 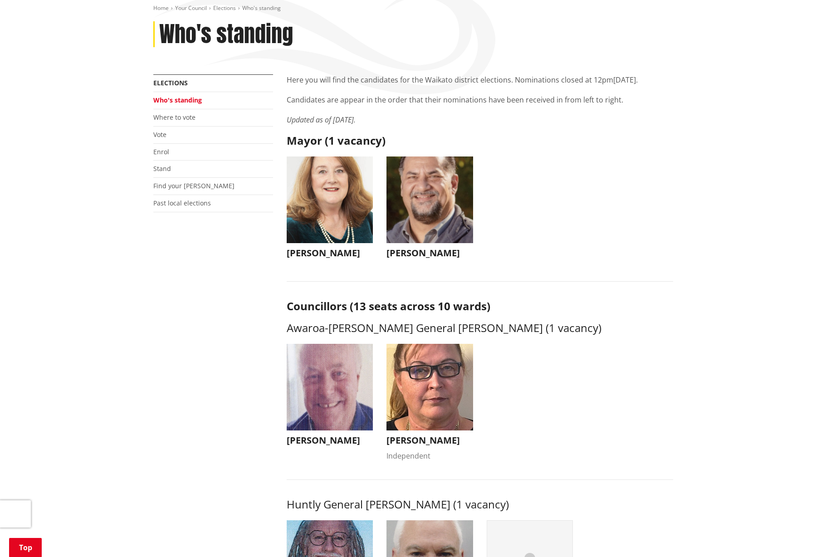 What do you see at coordinates (182, 203) in the screenshot?
I see `a: Past local elections` at bounding box center [182, 203].